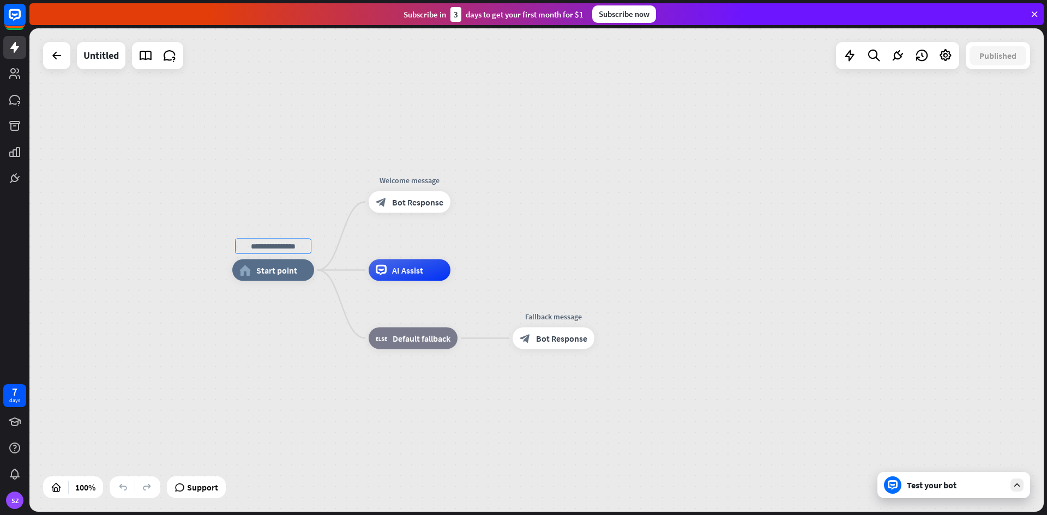 This screenshot has width=1047, height=515. I want to click on i: block_fallback, so click(381, 339).